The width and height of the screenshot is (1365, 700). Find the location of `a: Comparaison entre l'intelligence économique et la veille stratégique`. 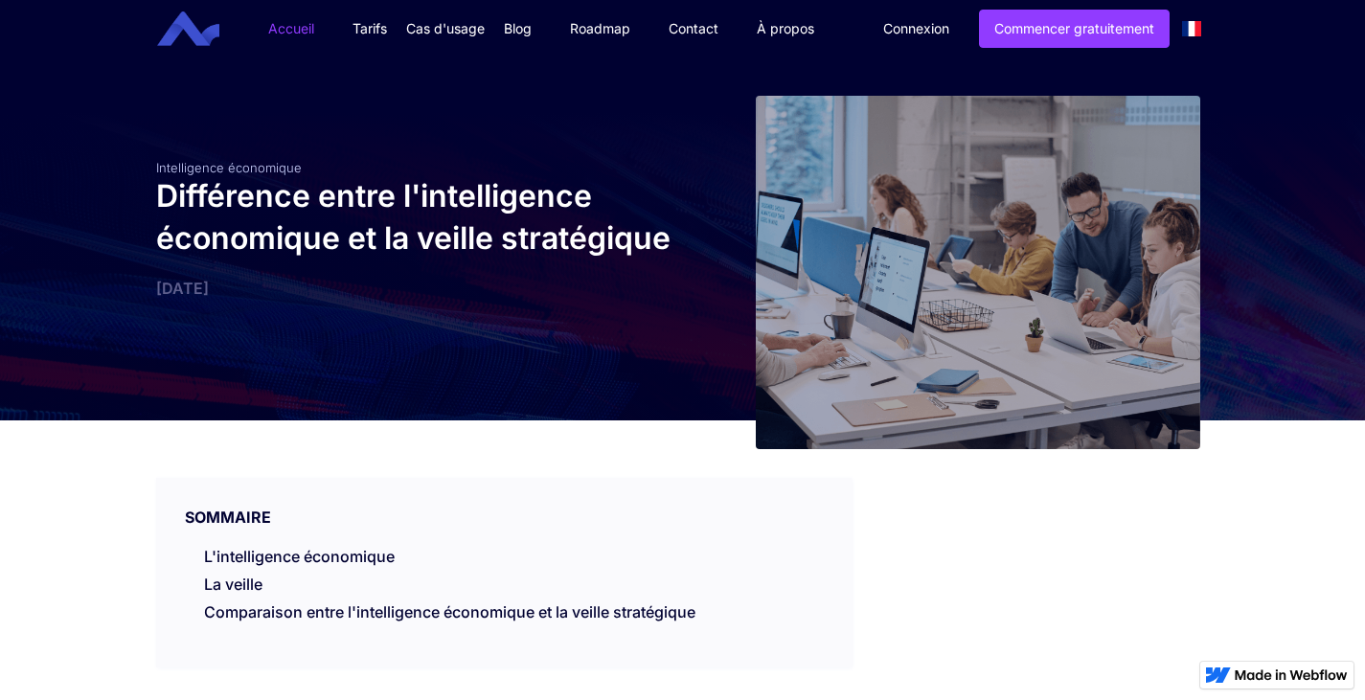

a: Comparaison entre l'intelligence économique et la veille stratégique is located at coordinates (449, 612).